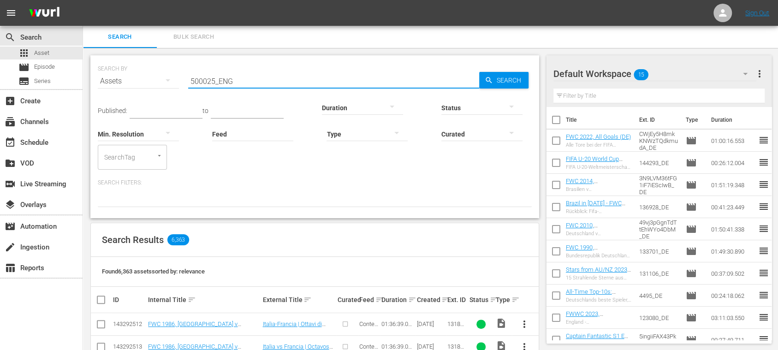 The image size is (778, 350). What do you see at coordinates (369, 328) in the screenshot?
I see `span: Content` at bounding box center [369, 328].